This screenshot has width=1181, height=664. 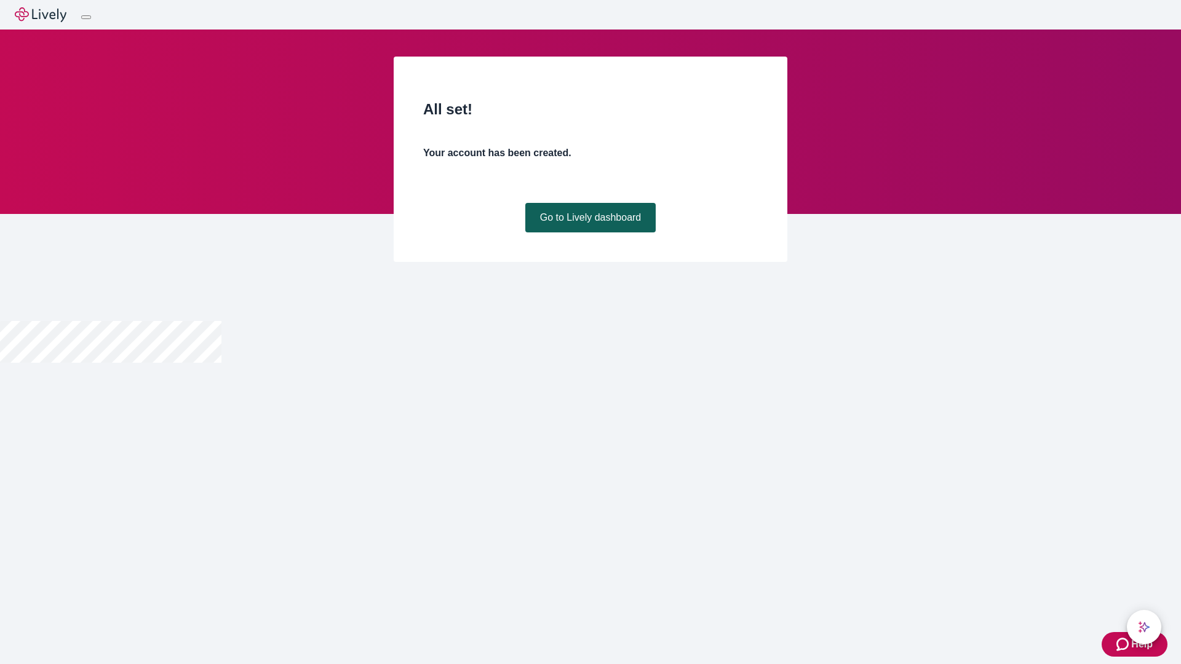 I want to click on a: Go to Lively dashboard, so click(x=591, y=218).